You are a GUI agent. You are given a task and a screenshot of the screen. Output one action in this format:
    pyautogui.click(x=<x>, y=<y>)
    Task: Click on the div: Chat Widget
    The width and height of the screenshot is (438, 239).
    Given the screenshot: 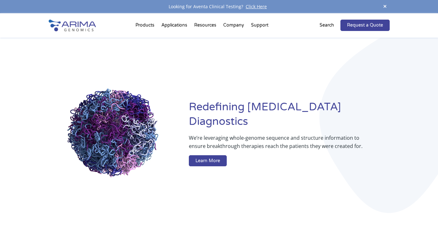 What is the action you would take?
    pyautogui.click(x=422, y=224)
    